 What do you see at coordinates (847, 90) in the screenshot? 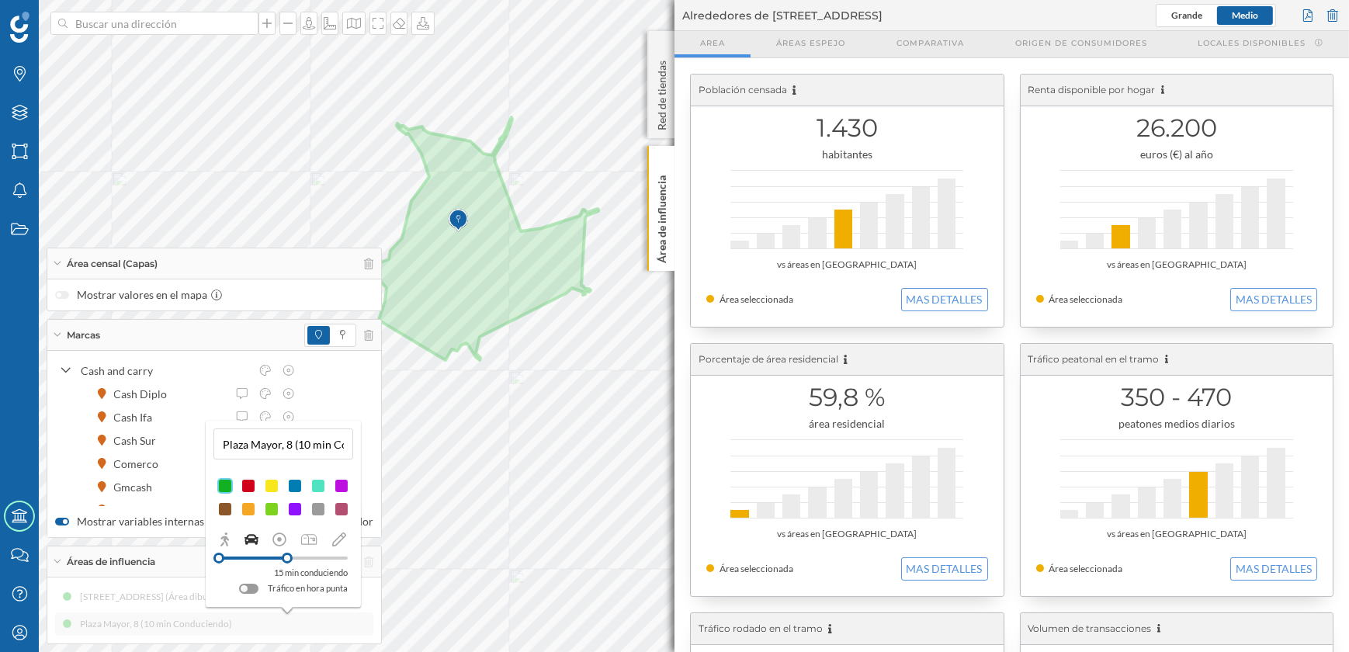
I see `div: Población censada` at bounding box center [847, 90].